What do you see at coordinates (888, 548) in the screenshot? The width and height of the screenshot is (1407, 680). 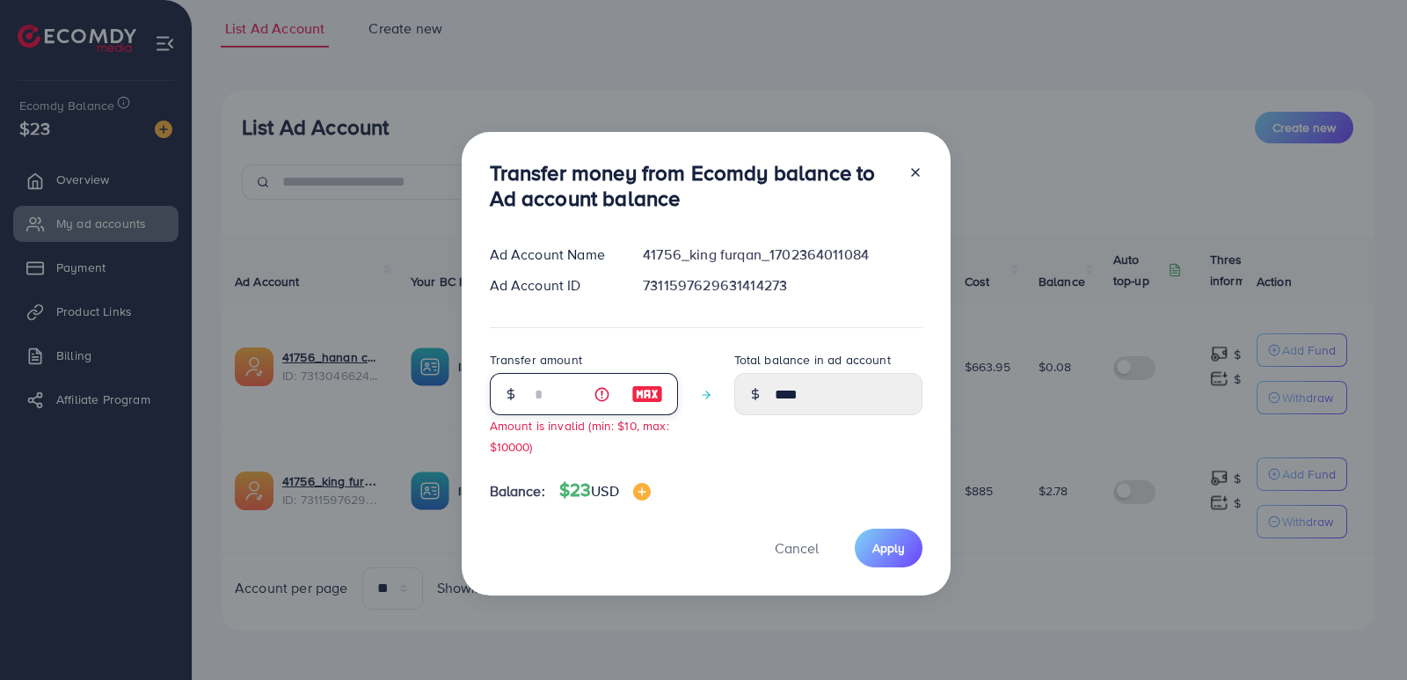 I see `span: Apply` at bounding box center [888, 548].